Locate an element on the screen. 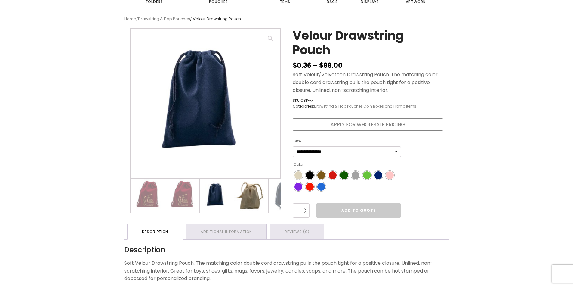 The height and width of the screenshot is (287, 573). ul: Color is located at coordinates (347, 181).